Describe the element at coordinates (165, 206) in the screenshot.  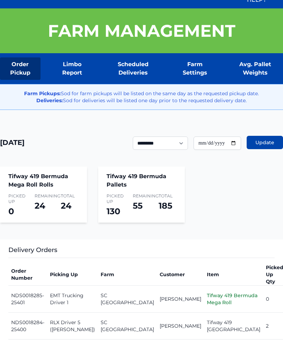
I see `span: 185` at that location.